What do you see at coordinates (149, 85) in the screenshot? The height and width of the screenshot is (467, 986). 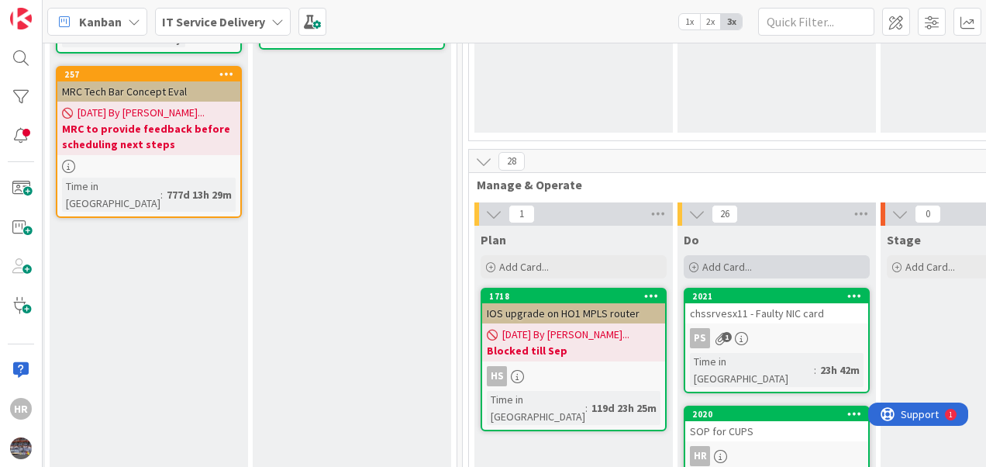 I see `div: 257MRC Tech Bar Concept Eval` at bounding box center [149, 85].